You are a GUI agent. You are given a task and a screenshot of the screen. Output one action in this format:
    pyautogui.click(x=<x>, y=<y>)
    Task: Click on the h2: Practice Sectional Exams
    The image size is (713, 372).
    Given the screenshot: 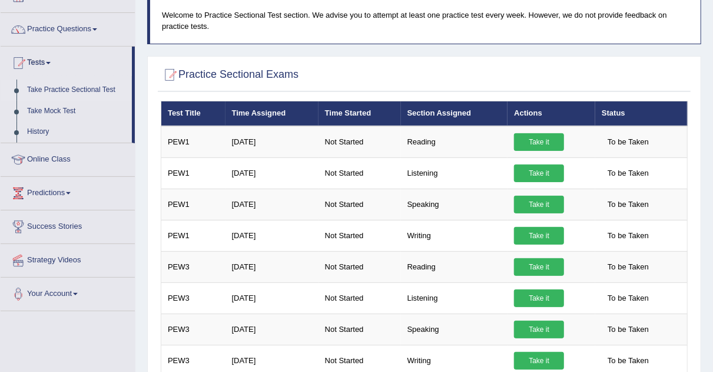 What is the action you would take?
    pyautogui.click(x=230, y=75)
    